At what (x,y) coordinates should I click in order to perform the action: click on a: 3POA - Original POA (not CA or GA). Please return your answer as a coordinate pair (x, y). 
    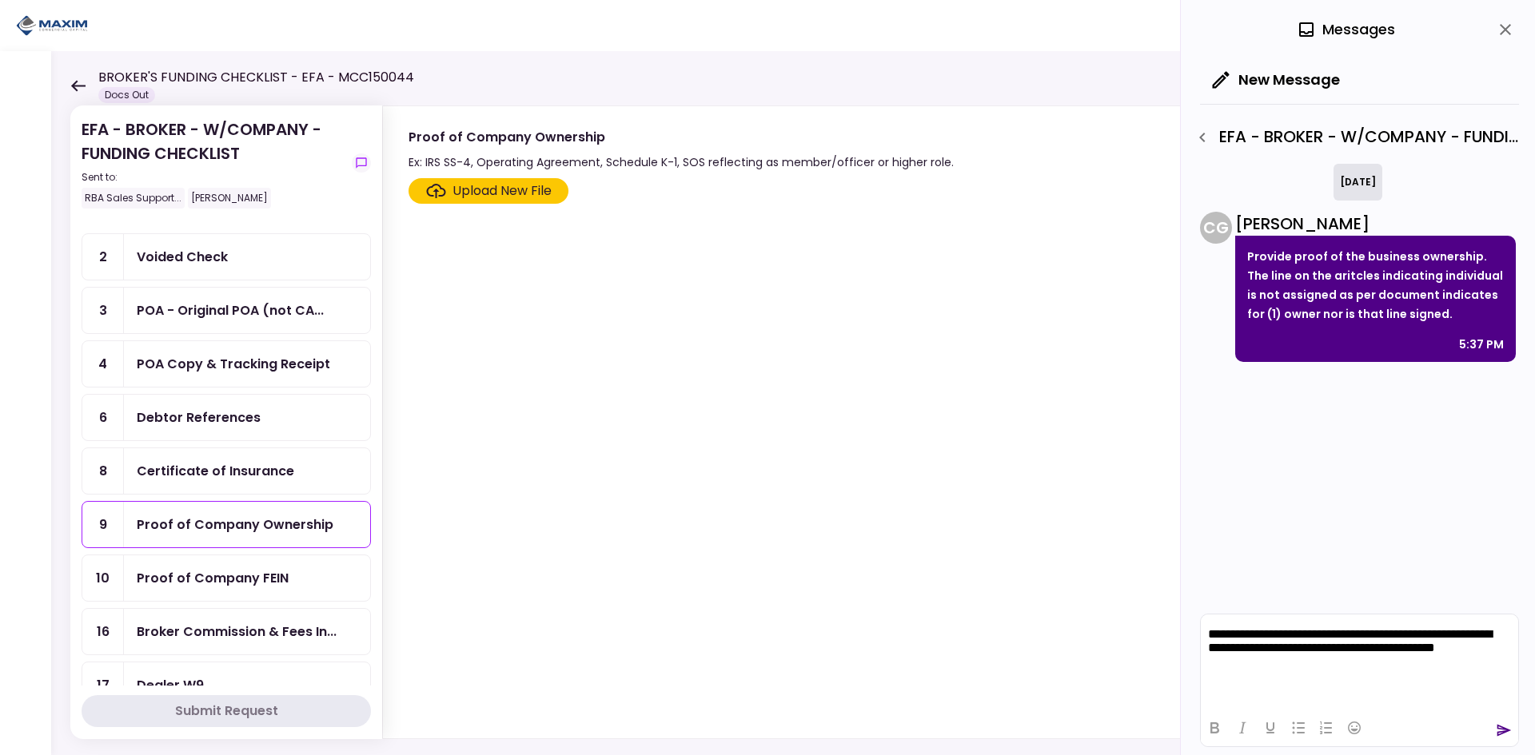
    Looking at the image, I should click on (226, 310).